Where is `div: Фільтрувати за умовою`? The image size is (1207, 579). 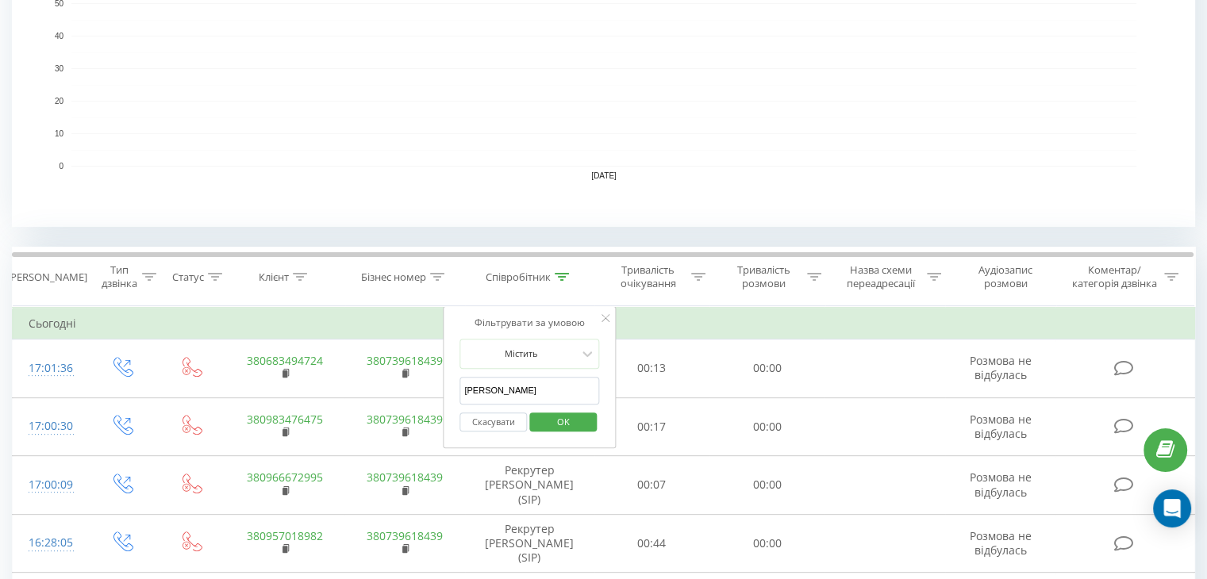 div: Фільтрувати за умовою is located at coordinates (529, 323).